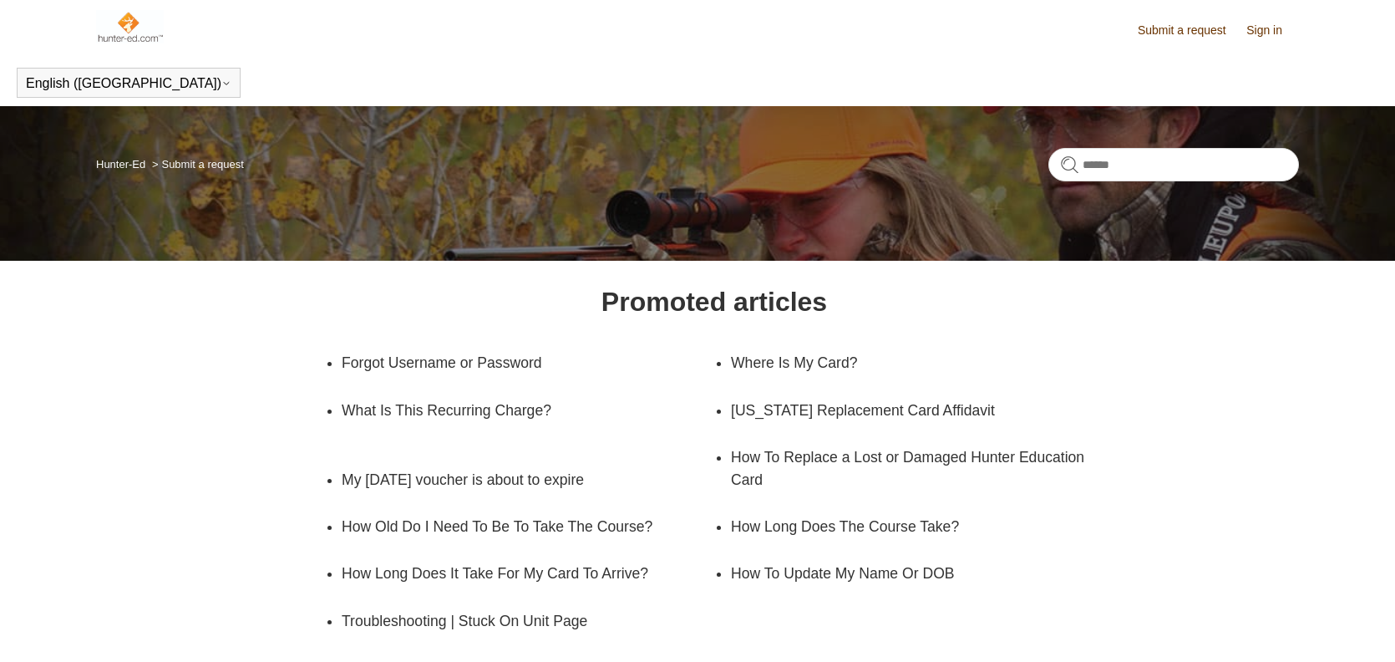  Describe the element at coordinates (515, 363) in the screenshot. I see `a: Forgot Username or Password` at that location.